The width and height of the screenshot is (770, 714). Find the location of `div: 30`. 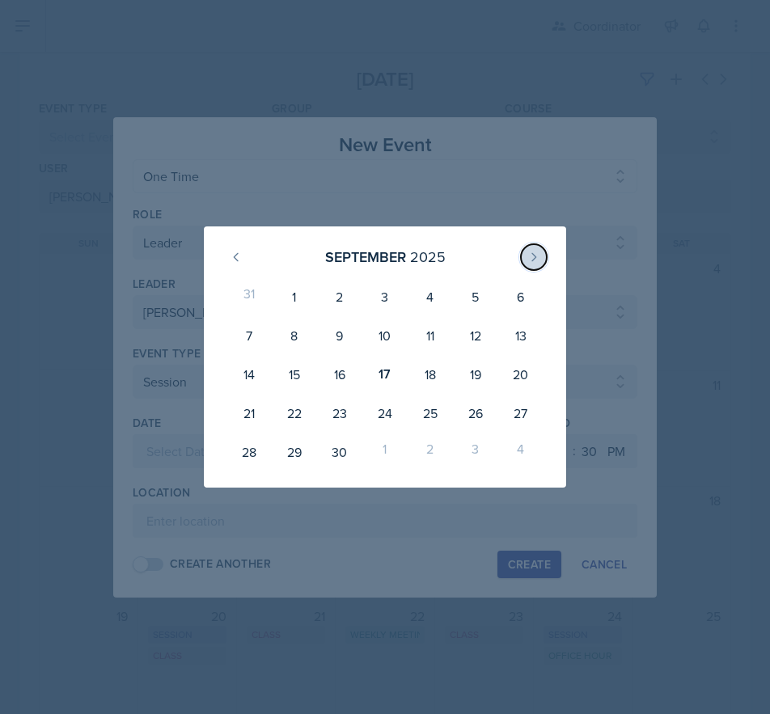

div: 30 is located at coordinates (339, 452).